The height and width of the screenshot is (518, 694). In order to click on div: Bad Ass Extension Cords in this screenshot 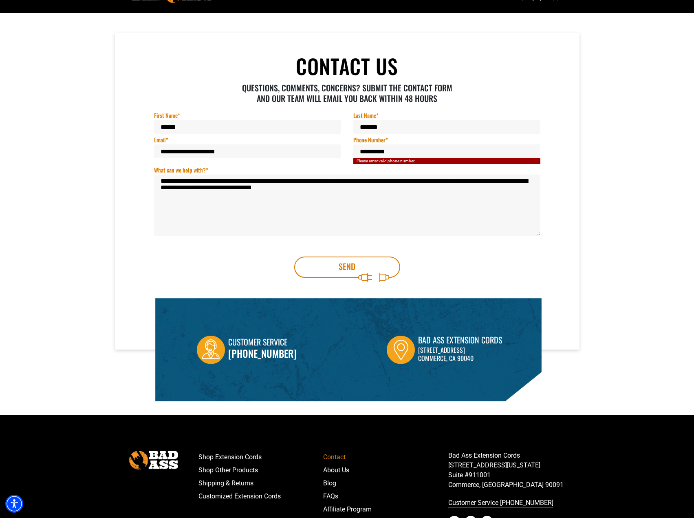, I will do `click(460, 340)`.